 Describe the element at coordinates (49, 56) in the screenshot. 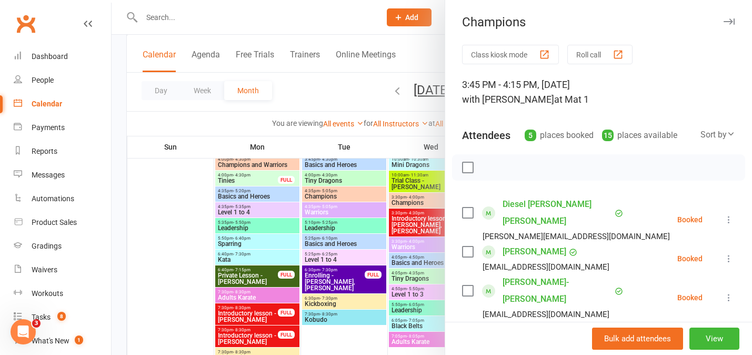

I see `div: Dashboard` at that location.